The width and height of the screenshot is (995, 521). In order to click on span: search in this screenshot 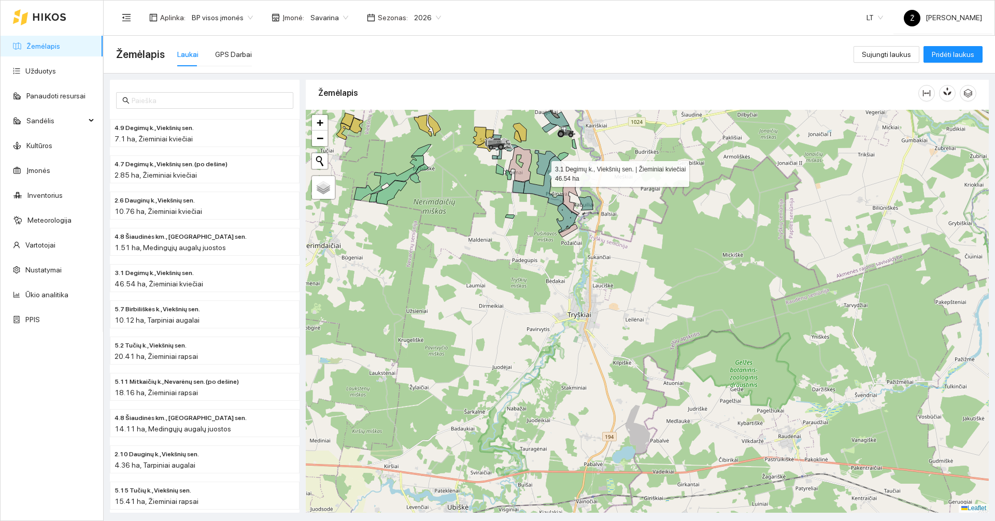, I will do `click(126, 101)`.